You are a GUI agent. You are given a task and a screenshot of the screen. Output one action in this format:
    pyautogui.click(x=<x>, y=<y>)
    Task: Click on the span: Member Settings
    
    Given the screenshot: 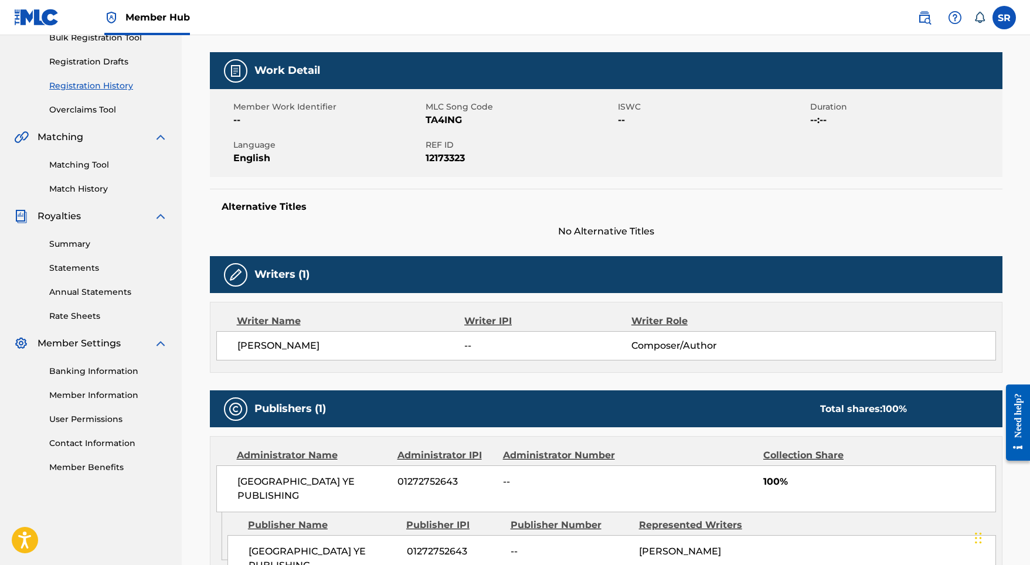 What is the action you would take?
    pyautogui.click(x=79, y=343)
    